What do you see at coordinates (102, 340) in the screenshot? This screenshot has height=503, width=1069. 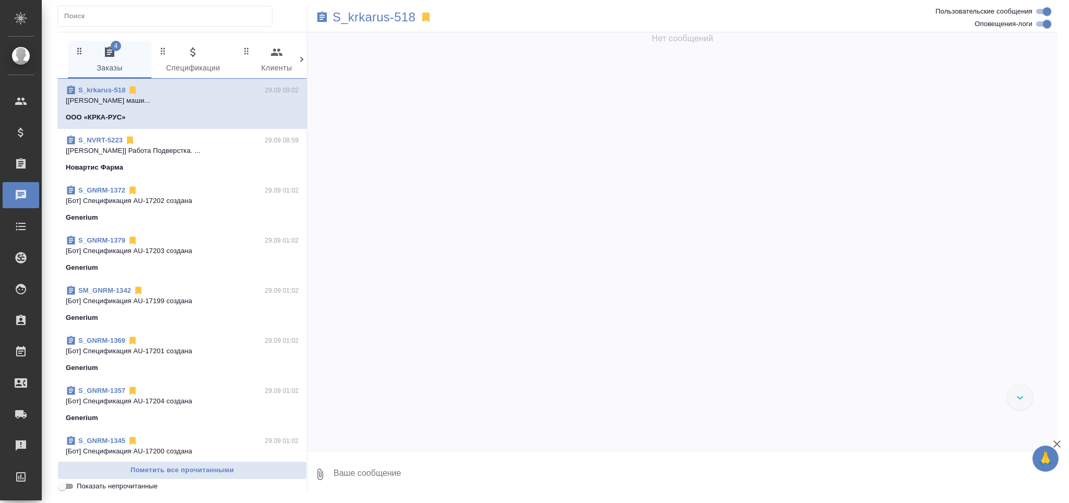 I see `a: S_GNRM-1369` at bounding box center [102, 340].